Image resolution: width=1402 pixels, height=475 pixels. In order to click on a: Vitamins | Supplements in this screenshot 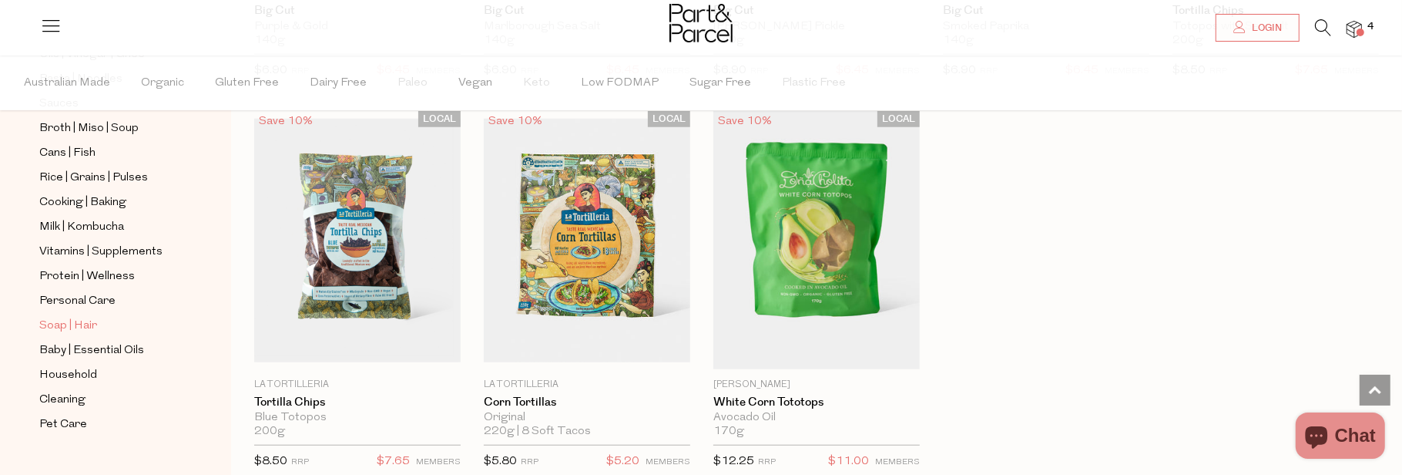, I will do `click(109, 251)`.